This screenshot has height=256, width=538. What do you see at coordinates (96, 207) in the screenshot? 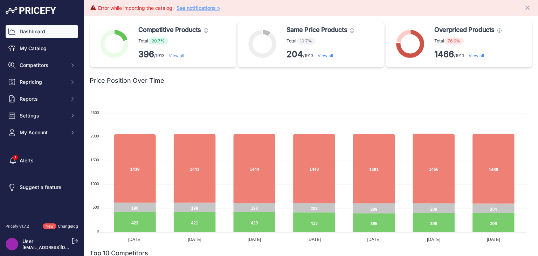
I see `tspan: 500` at bounding box center [96, 207].